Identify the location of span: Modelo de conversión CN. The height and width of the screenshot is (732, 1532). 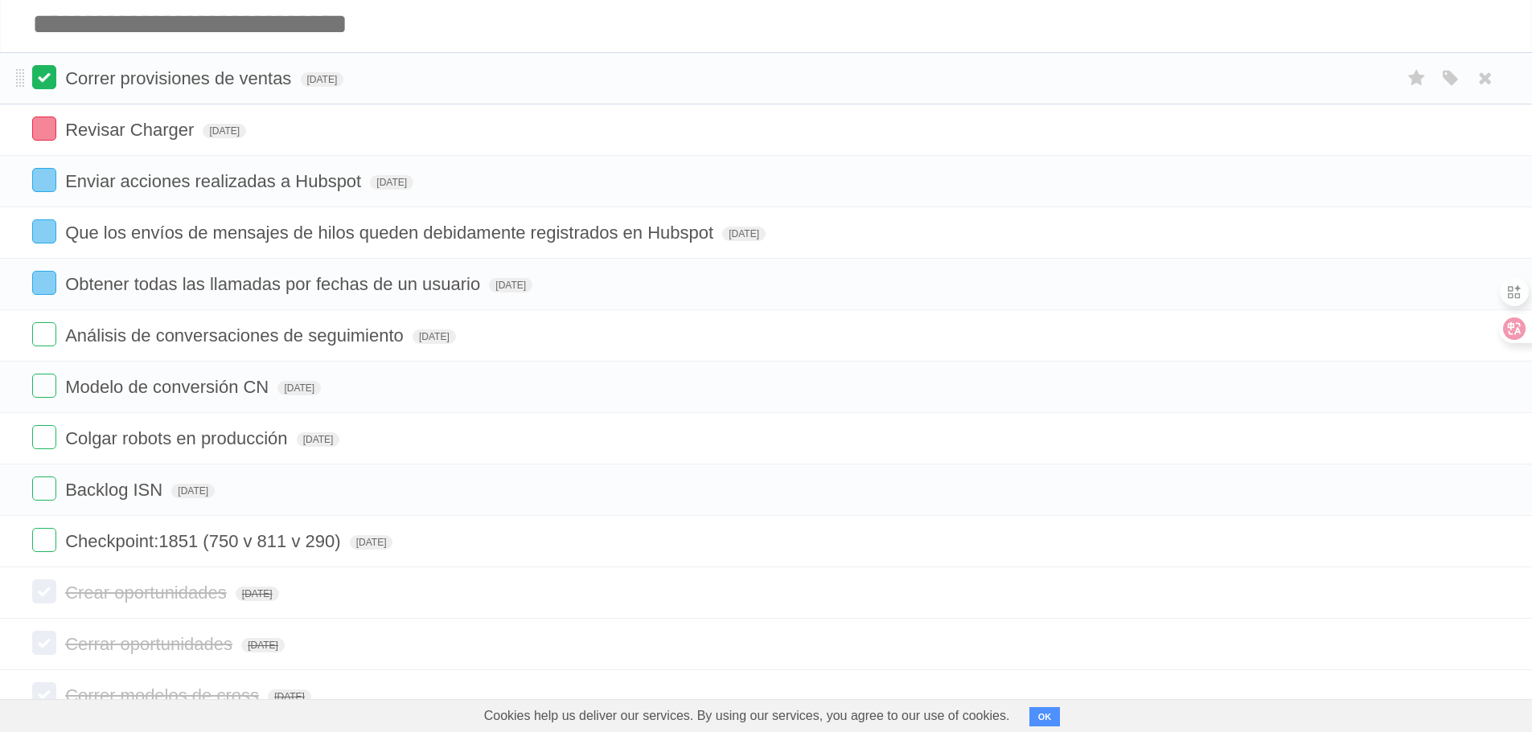
(169, 387).